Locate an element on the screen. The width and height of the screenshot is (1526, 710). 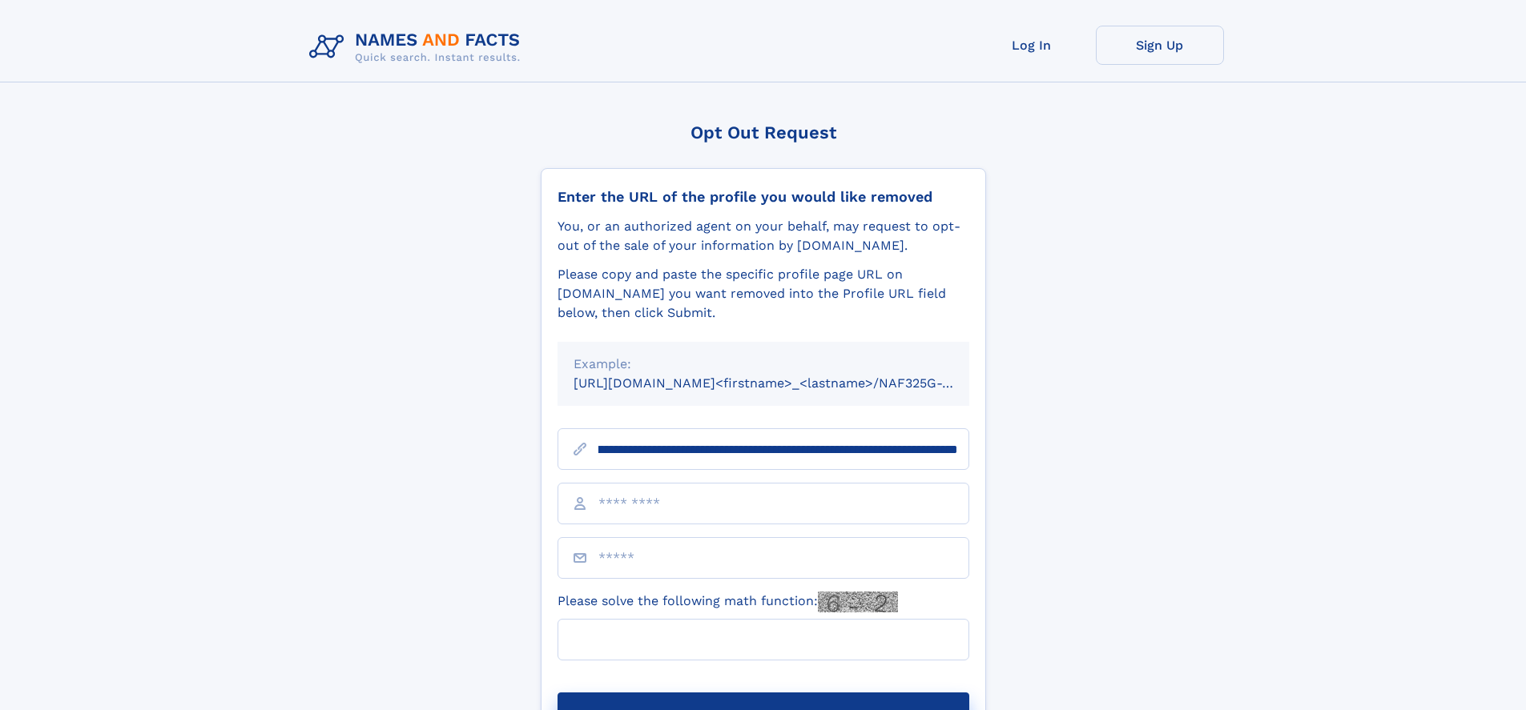
label: Please solve the following math function: is located at coordinates (727, 602).